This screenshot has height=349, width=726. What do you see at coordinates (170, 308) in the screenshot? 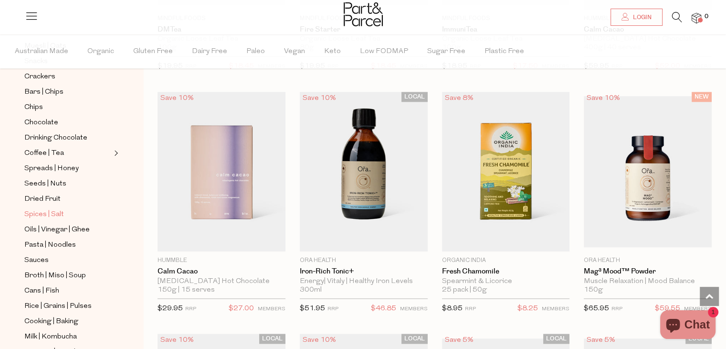
I see `span: $29.95` at bounding box center [170, 308].